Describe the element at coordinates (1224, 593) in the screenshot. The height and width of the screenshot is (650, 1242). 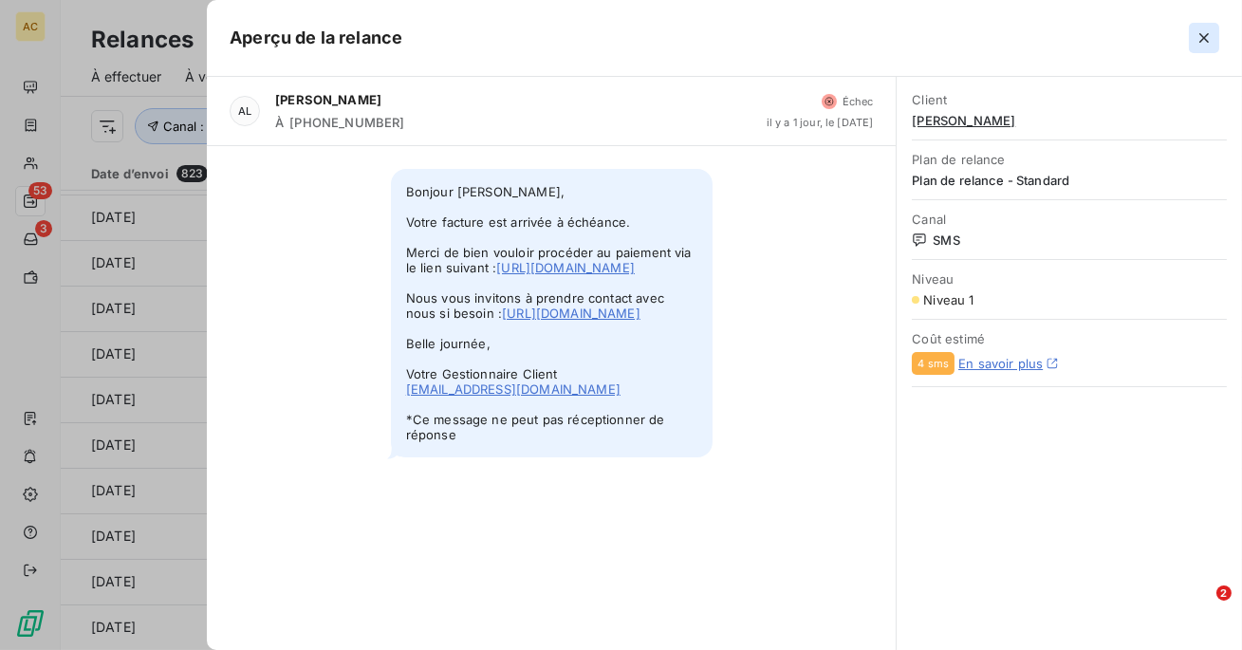
I see `span: 2` at that location.